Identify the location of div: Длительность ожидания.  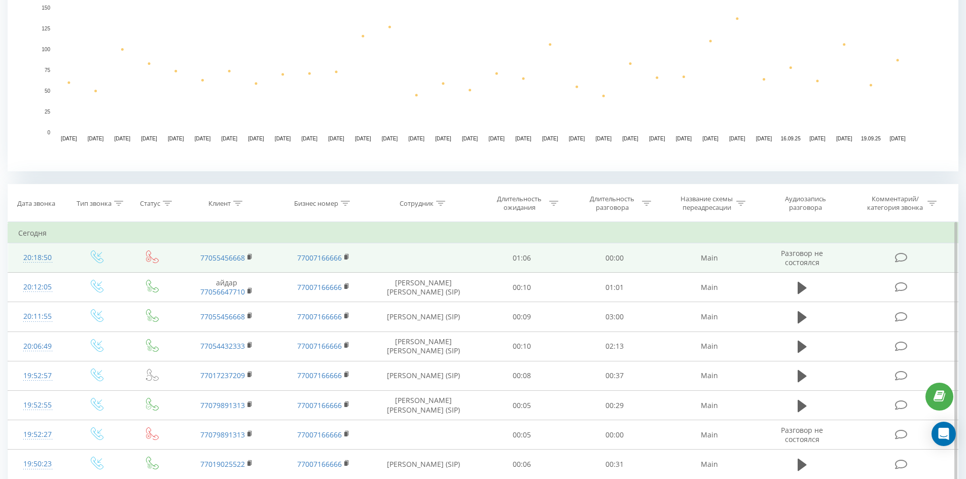
(519, 203).